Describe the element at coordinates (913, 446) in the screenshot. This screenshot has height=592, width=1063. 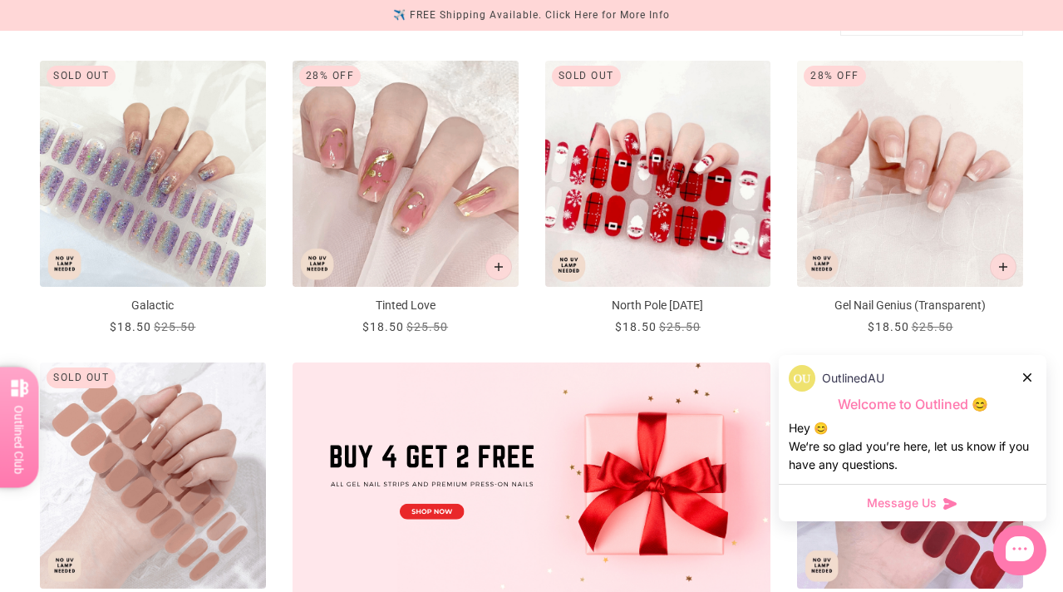
I see `div: Hey 😊 We‘re so glad you’re here, let us know if you have any questions.` at that location.